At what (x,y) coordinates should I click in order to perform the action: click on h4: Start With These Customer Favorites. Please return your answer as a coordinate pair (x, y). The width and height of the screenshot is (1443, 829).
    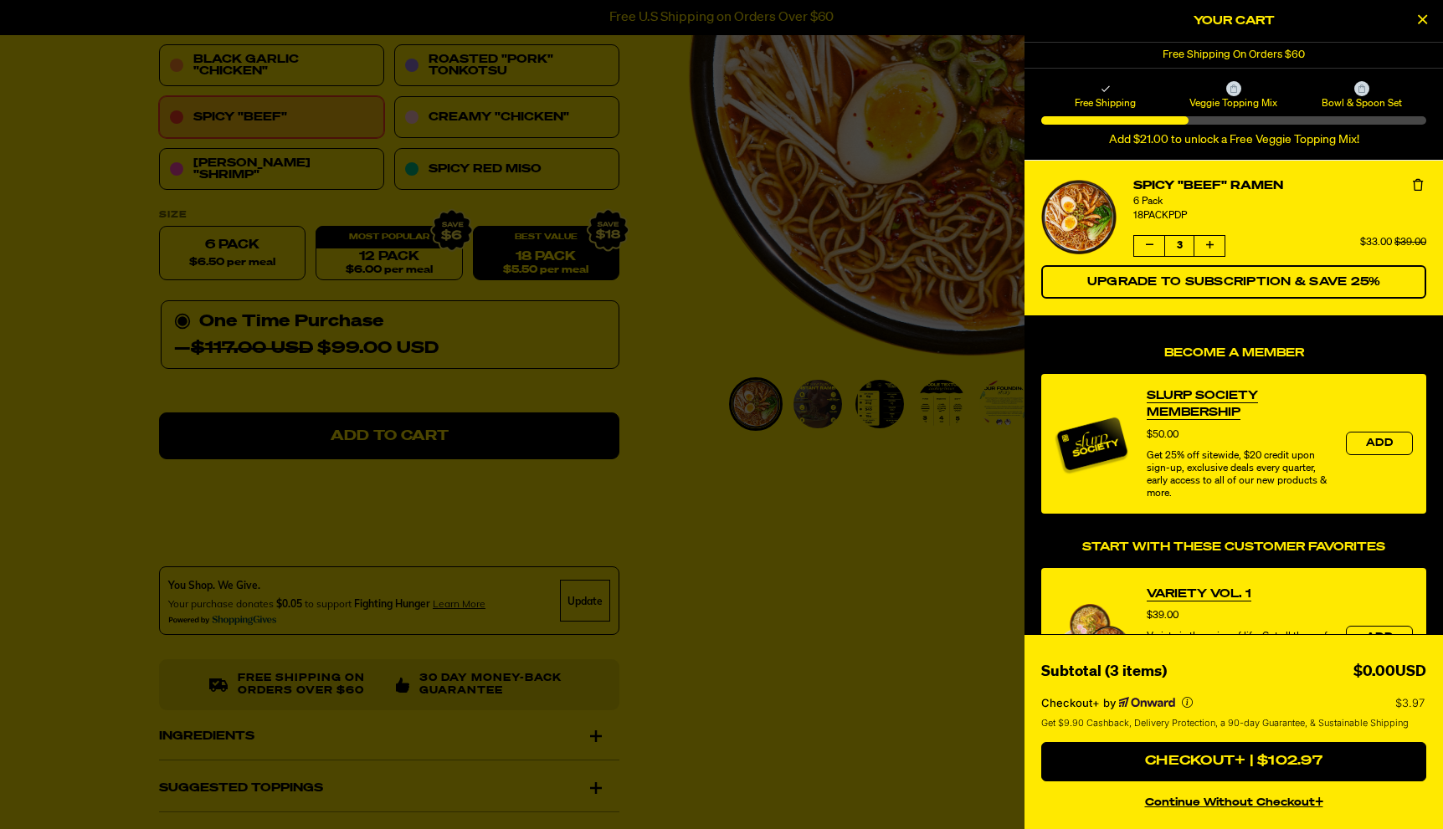
    Looking at the image, I should click on (1234, 547).